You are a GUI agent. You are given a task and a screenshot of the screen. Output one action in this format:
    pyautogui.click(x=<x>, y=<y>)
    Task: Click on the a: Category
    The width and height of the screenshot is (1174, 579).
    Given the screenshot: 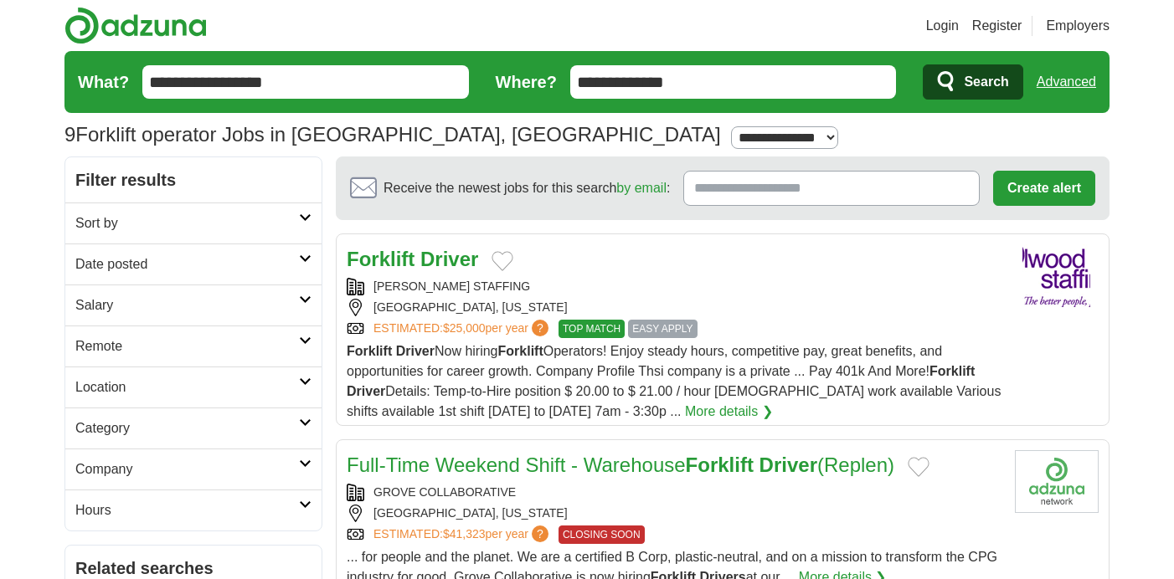 What is the action you would take?
    pyautogui.click(x=193, y=428)
    